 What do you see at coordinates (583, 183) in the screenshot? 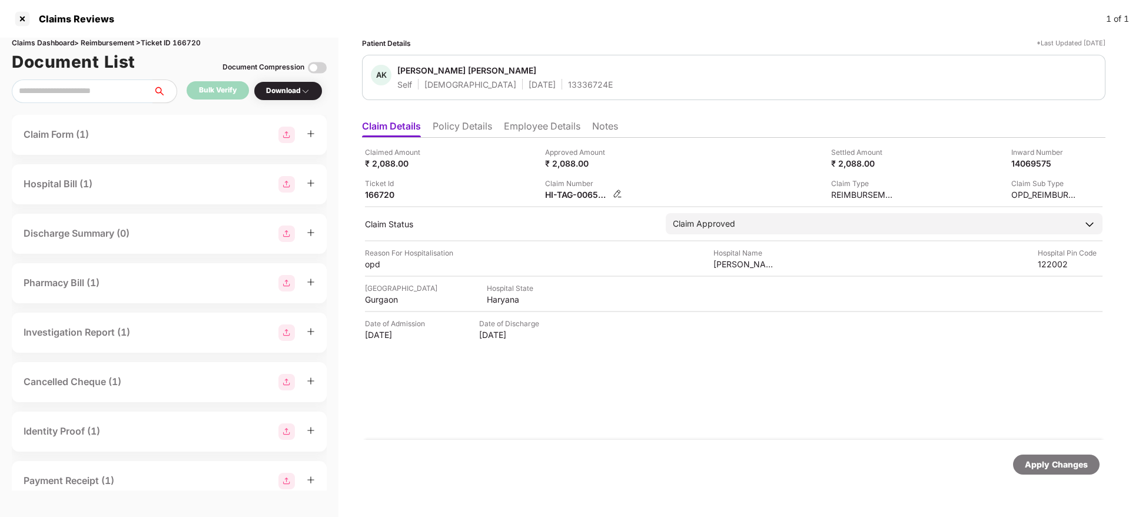
I see `div: Claim Number` at bounding box center [583, 183].